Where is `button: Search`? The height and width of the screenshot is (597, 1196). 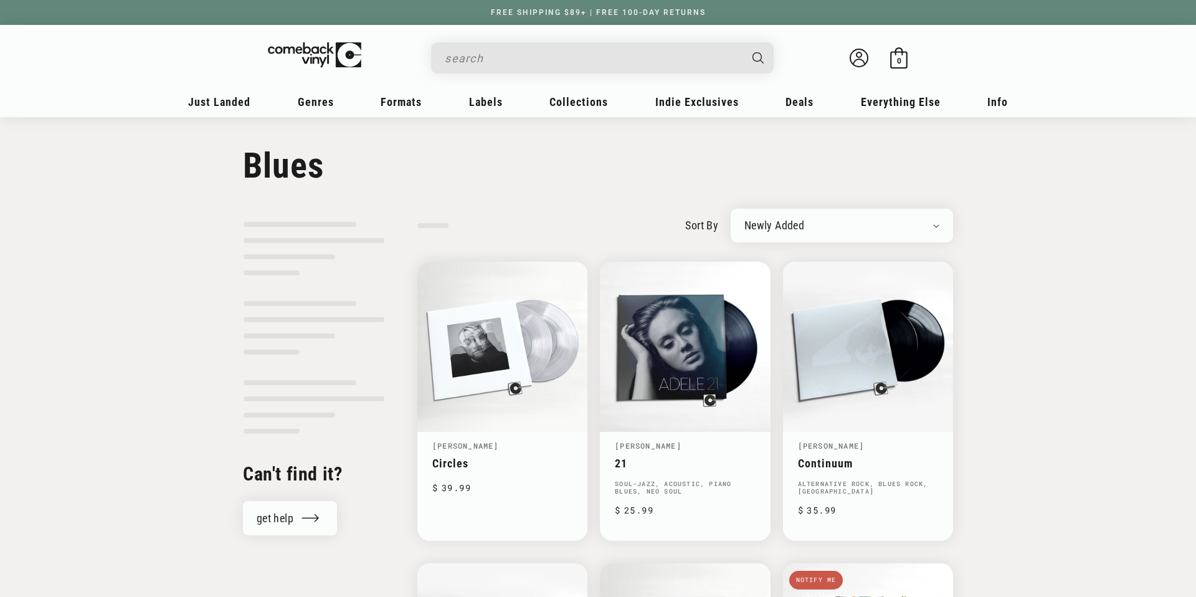
button: Search is located at coordinates (759, 58).